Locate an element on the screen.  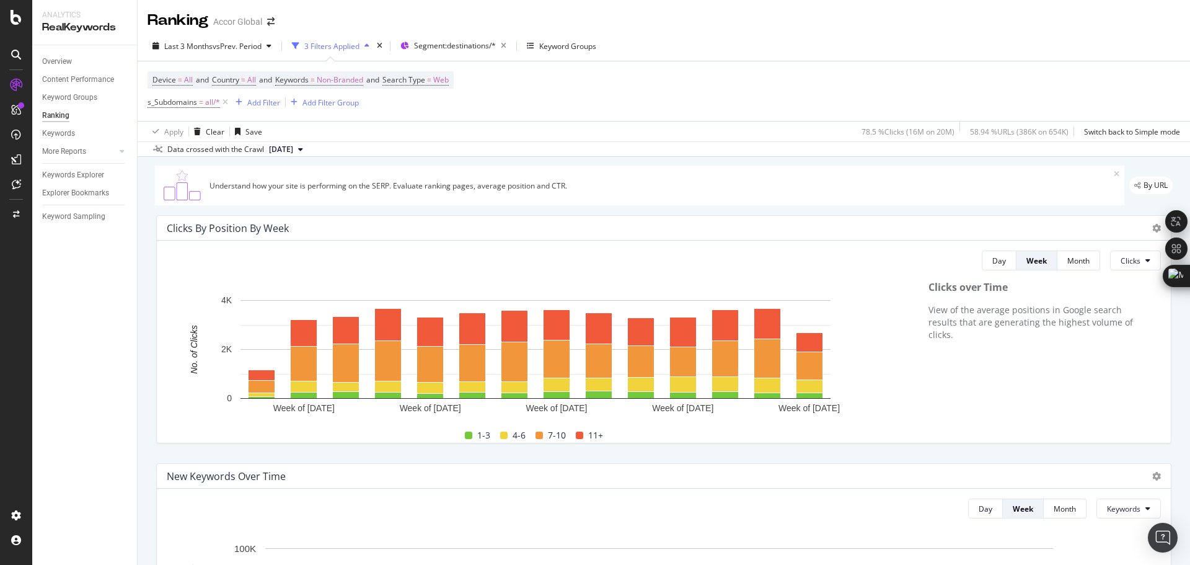
div: Save is located at coordinates (254, 131).